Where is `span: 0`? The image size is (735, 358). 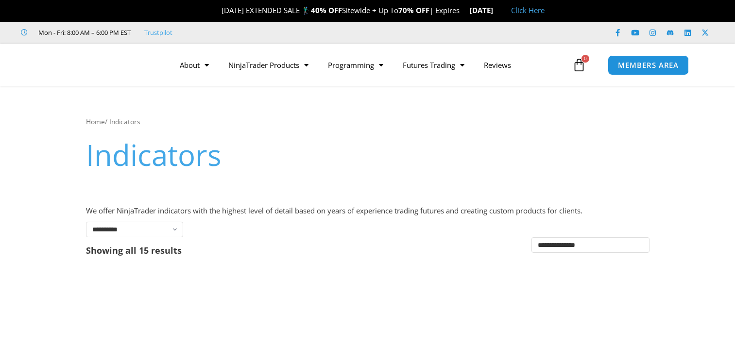 span: 0 is located at coordinates (585, 59).